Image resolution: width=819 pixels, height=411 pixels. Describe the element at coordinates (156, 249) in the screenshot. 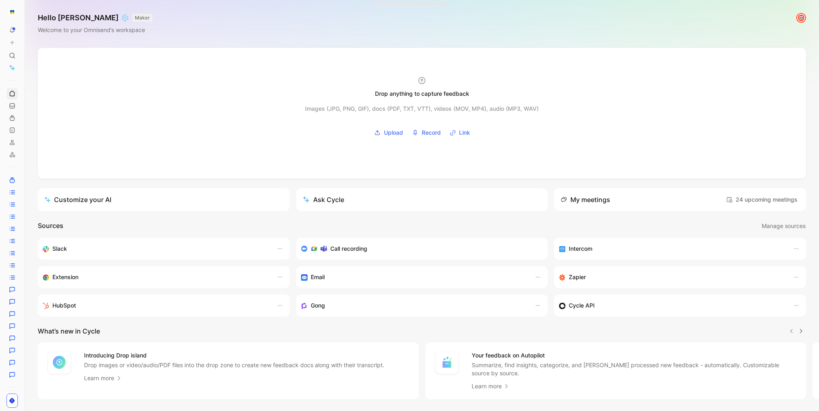

I see `div: Sync your customers, send feedback and get updates in Slack` at that location.